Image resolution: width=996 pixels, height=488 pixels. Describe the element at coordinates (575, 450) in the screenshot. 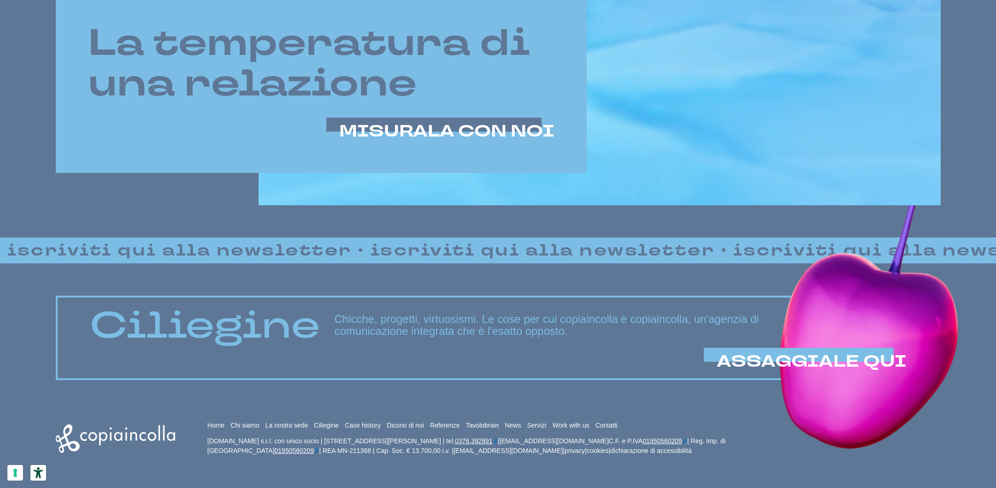

I see `a: privacy` at that location.